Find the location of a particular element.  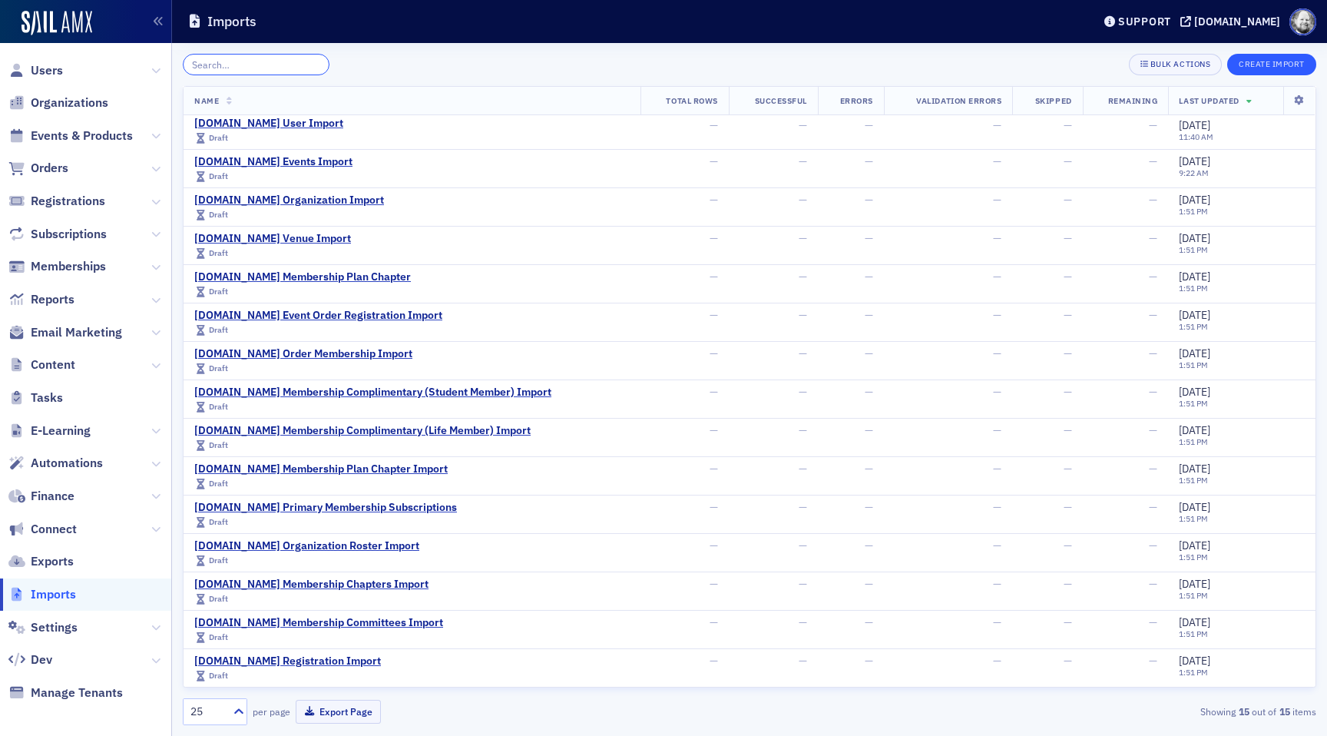

span: Profile is located at coordinates (1302, 22).